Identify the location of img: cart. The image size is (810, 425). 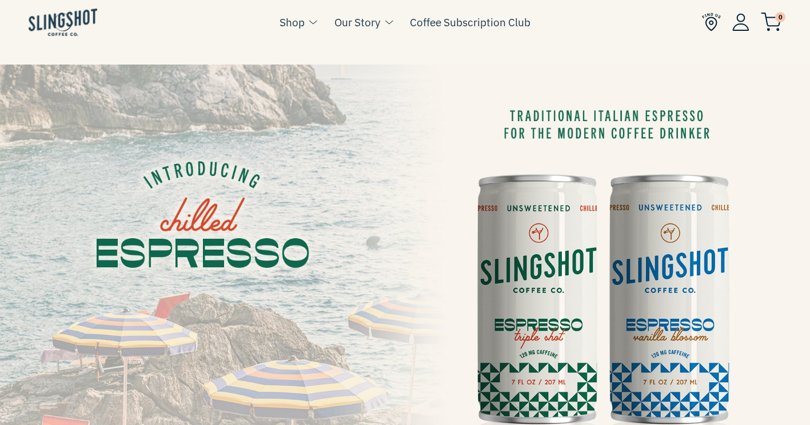
(771, 22).